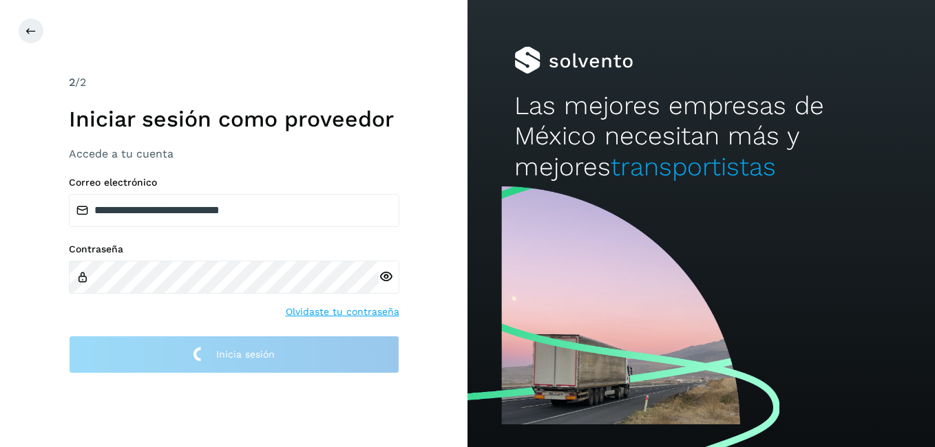 This screenshot has height=447, width=935. What do you see at coordinates (234, 182) in the screenshot?
I see `label: Correo electrónico` at bounding box center [234, 182].